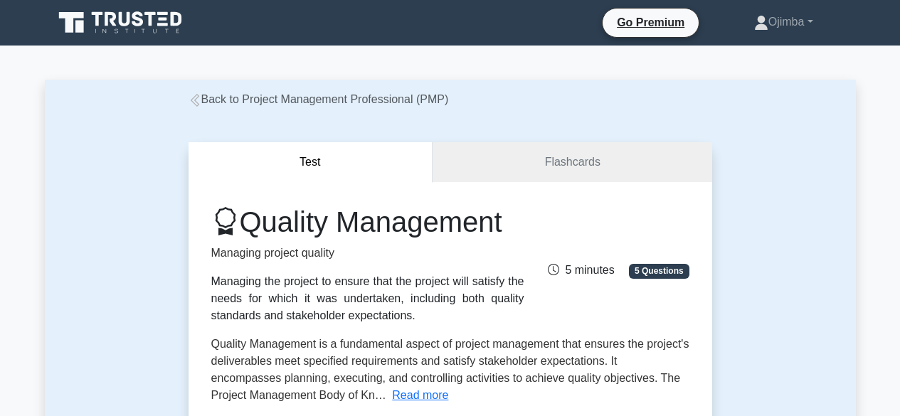 This screenshot has width=900, height=416. What do you see at coordinates (368, 299) in the screenshot?
I see `div: Managing the project to ensure that the project will satisfy the needs for which it was undertake...` at bounding box center [368, 299].